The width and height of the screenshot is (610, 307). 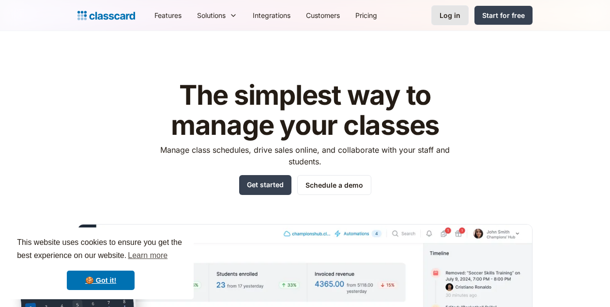 I want to click on a: Features, so click(x=168, y=15).